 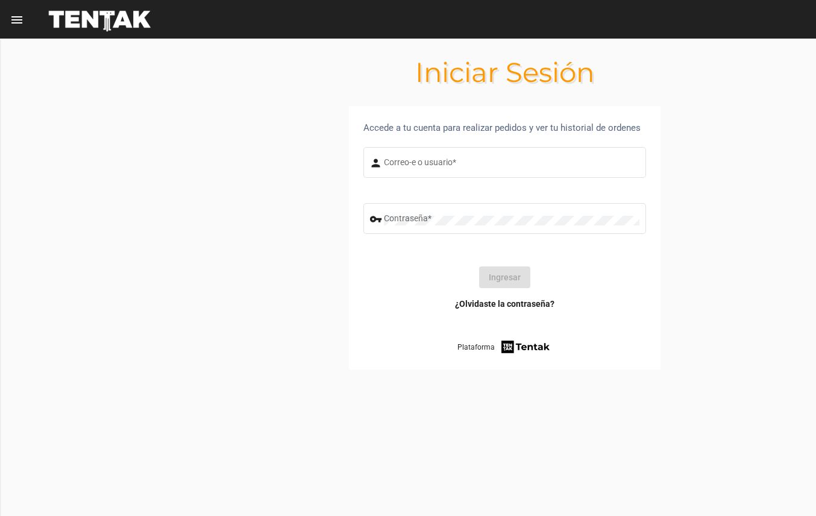 I want to click on mat-icon: menu, so click(x=17, y=20).